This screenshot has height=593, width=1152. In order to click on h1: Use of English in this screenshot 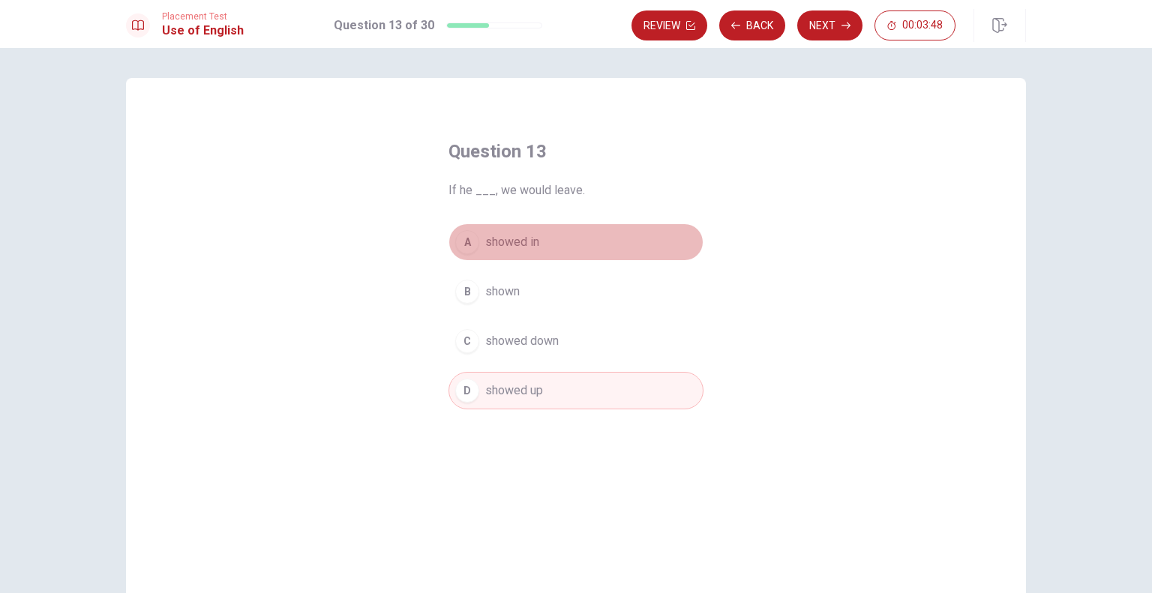, I will do `click(202, 31)`.